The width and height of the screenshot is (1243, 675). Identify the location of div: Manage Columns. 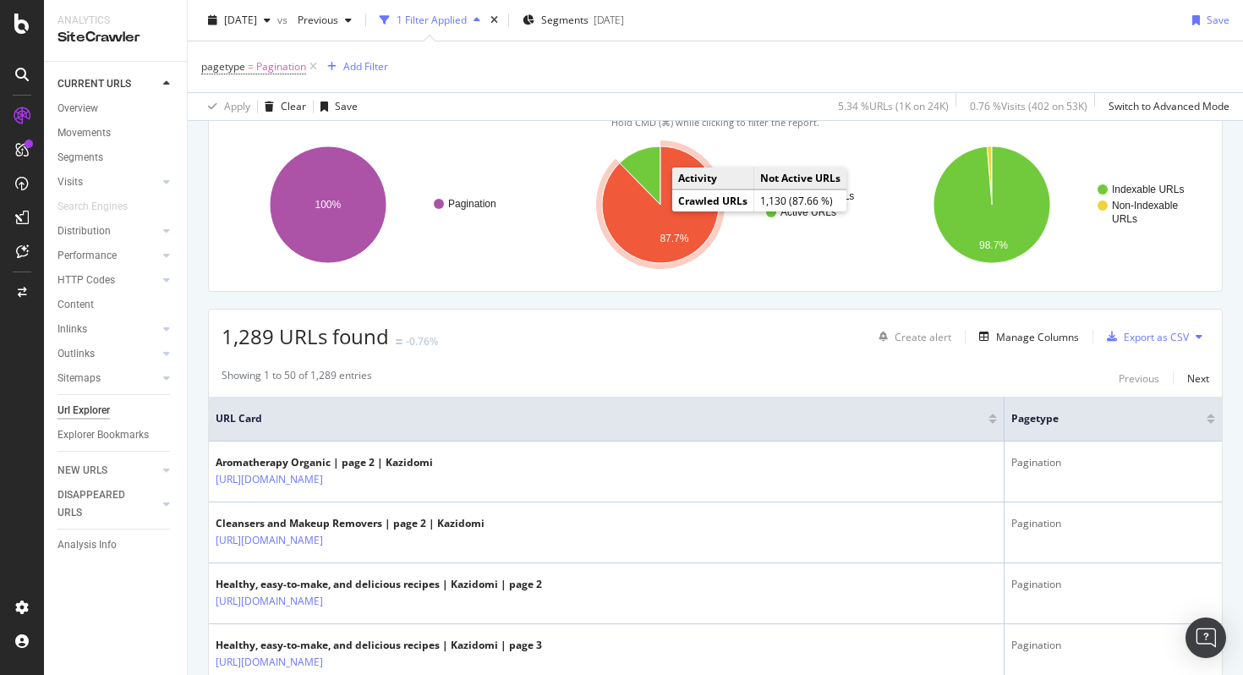
(1037, 336).